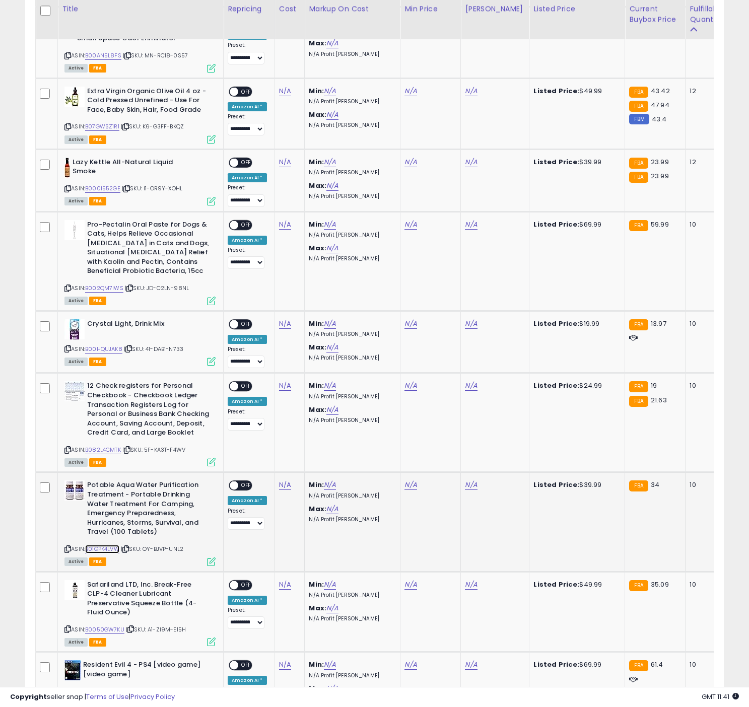 The height and width of the screenshot is (707, 749). Describe the element at coordinates (75, 391) in the screenshot. I see `img: 51X3YourcUL._SL40_.jpg` at that location.